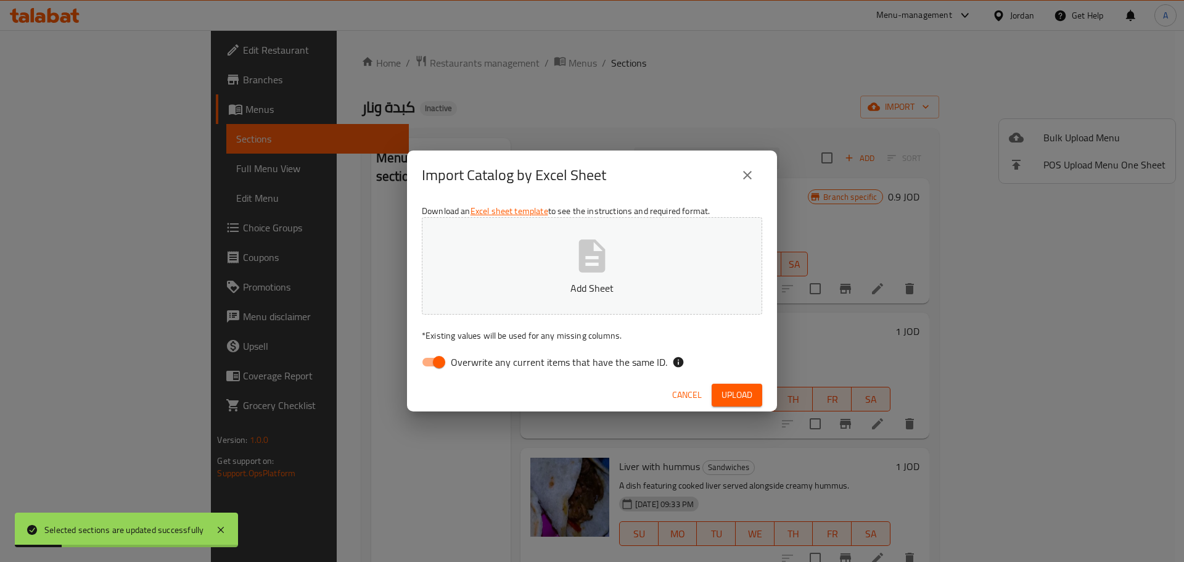  What do you see at coordinates (687, 395) in the screenshot?
I see `span: Cancel` at bounding box center [687, 395].